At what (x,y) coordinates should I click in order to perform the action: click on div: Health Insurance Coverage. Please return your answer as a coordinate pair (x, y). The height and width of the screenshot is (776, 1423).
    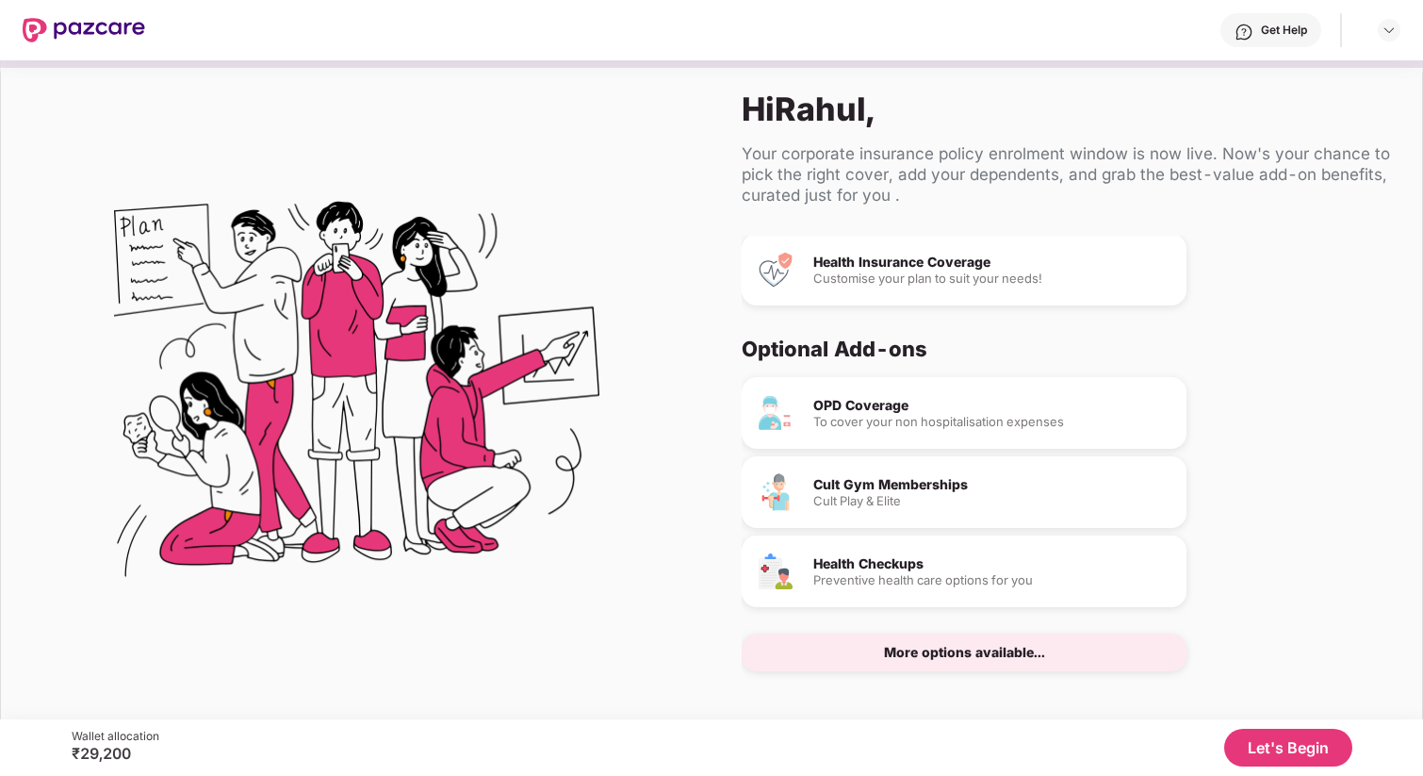
    Looking at the image, I should click on (992, 262).